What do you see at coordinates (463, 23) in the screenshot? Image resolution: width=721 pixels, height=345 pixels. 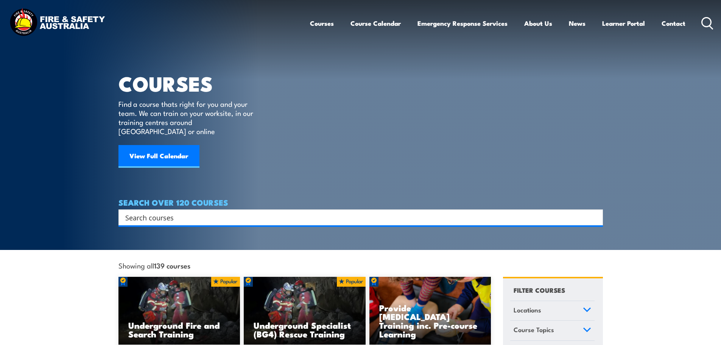 I see `a: Emergency Response Services` at bounding box center [463, 23].